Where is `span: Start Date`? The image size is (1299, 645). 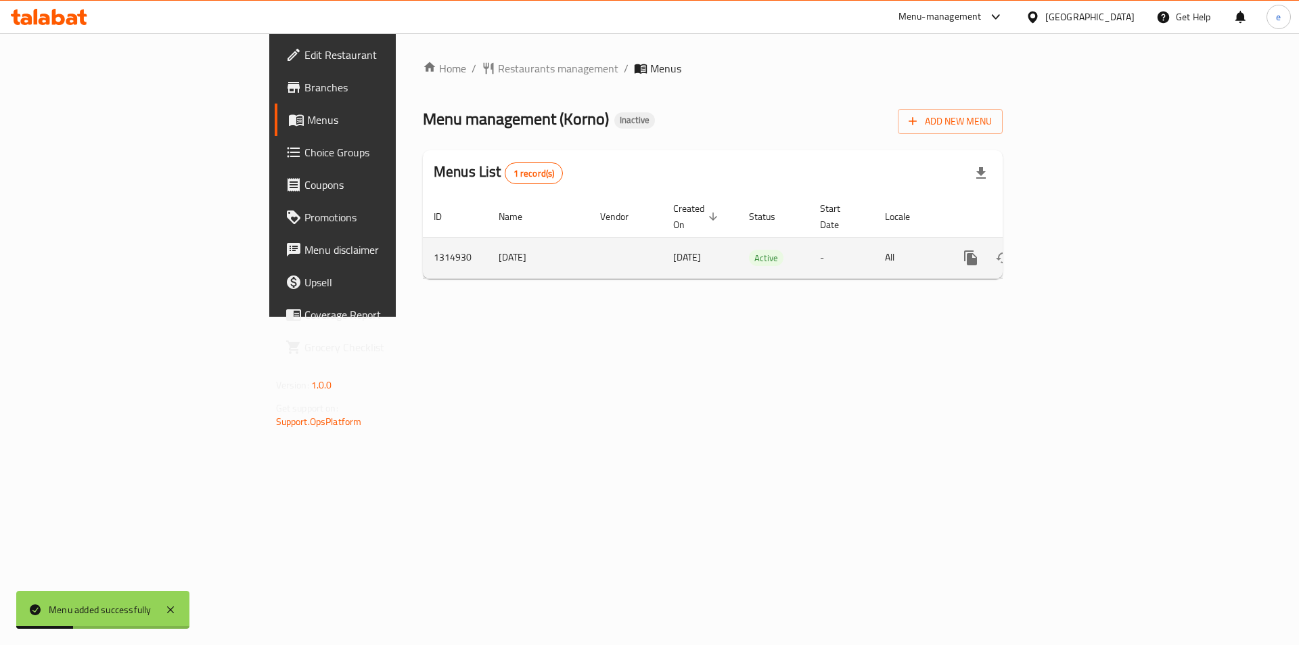
span: Start Date is located at coordinates (839, 217).